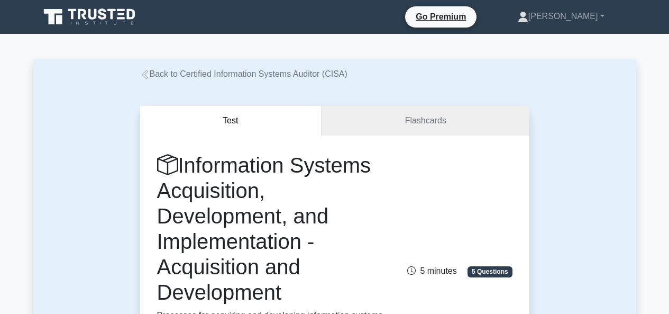 The height and width of the screenshot is (314, 669). Describe the element at coordinates (231, 121) in the screenshot. I see `button: Test` at that location.